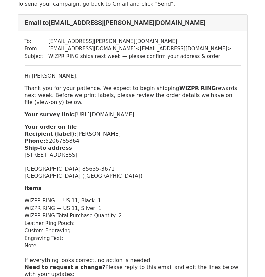 This screenshot has height=277, width=265. Describe the element at coordinates (51, 134) in the screenshot. I see `strong: Recipient (label):` at that location.